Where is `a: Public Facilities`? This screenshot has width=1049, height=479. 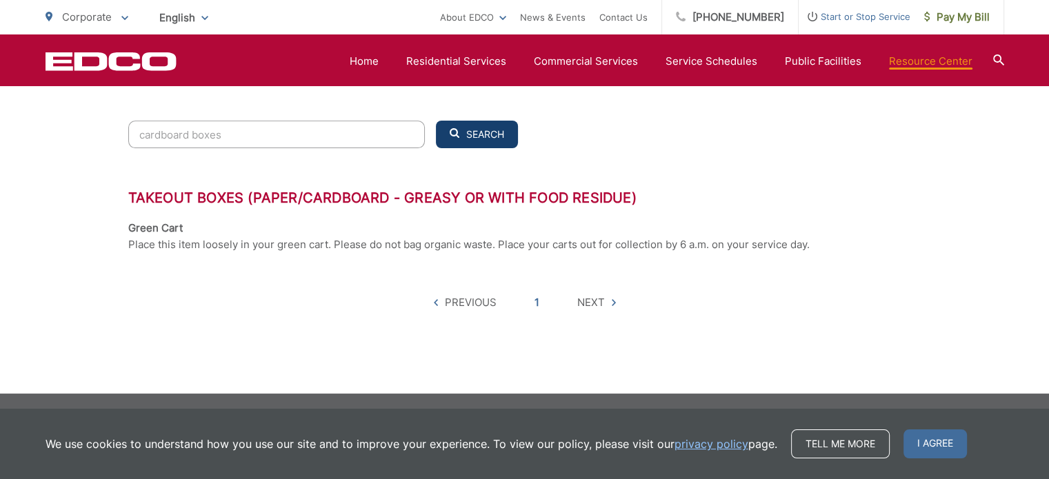 a: Public Facilities is located at coordinates (823, 61).